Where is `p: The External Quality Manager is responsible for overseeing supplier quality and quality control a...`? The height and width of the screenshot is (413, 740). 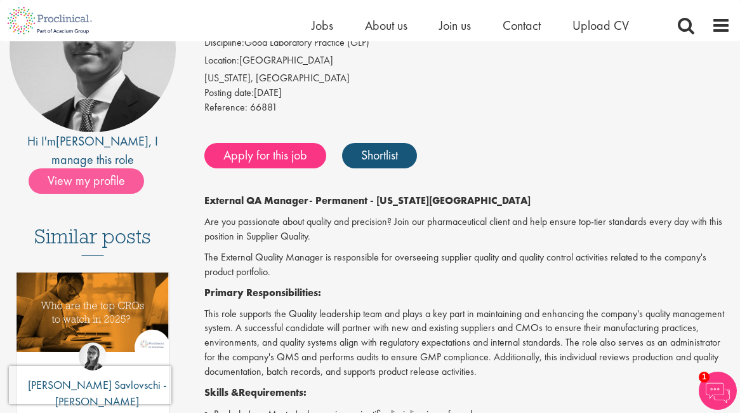 p: The External Quality Manager is responsible for overseeing supplier quality and quality control a... is located at coordinates (468, 265).